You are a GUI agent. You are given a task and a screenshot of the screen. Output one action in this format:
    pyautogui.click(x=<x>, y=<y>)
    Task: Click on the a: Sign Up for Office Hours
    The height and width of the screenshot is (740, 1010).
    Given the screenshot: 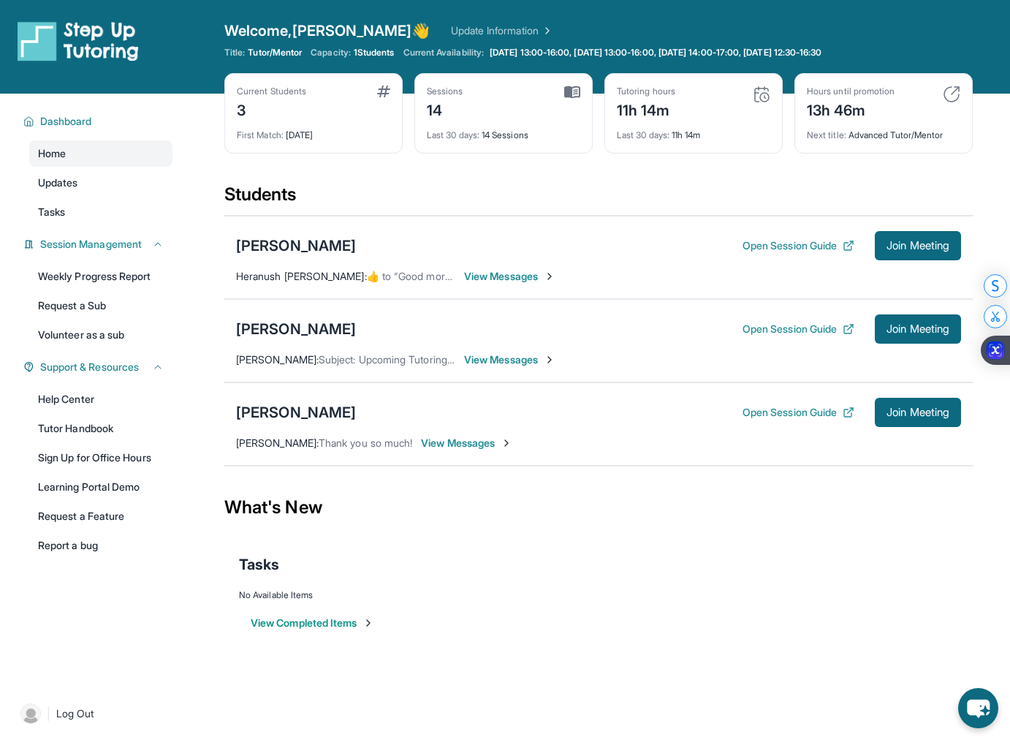 What is the action you would take?
    pyautogui.click(x=101, y=458)
    